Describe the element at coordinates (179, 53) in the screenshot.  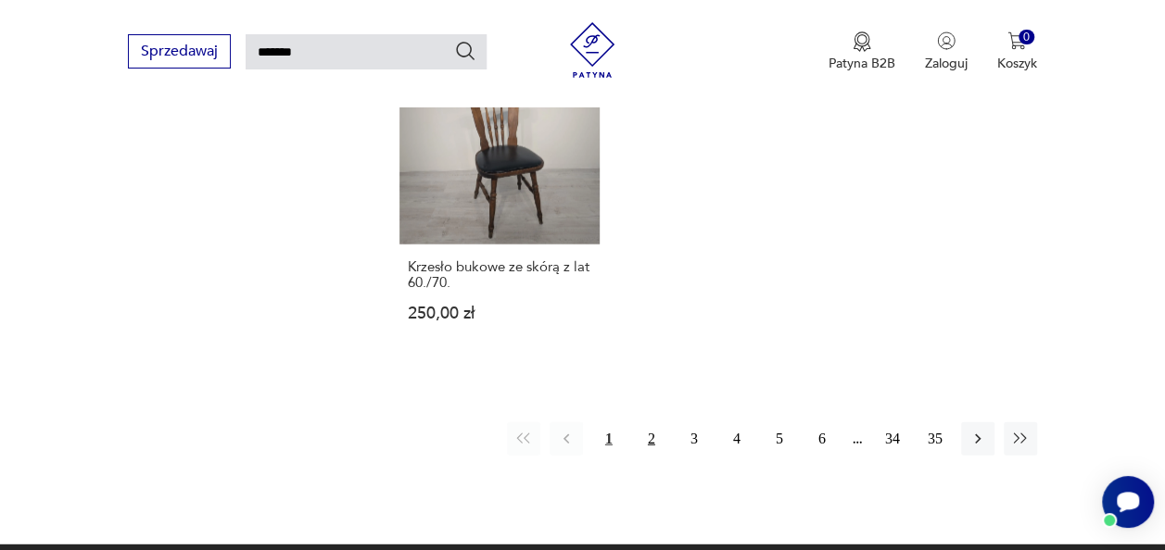
I see `a: Sprzedawaj` at that location.